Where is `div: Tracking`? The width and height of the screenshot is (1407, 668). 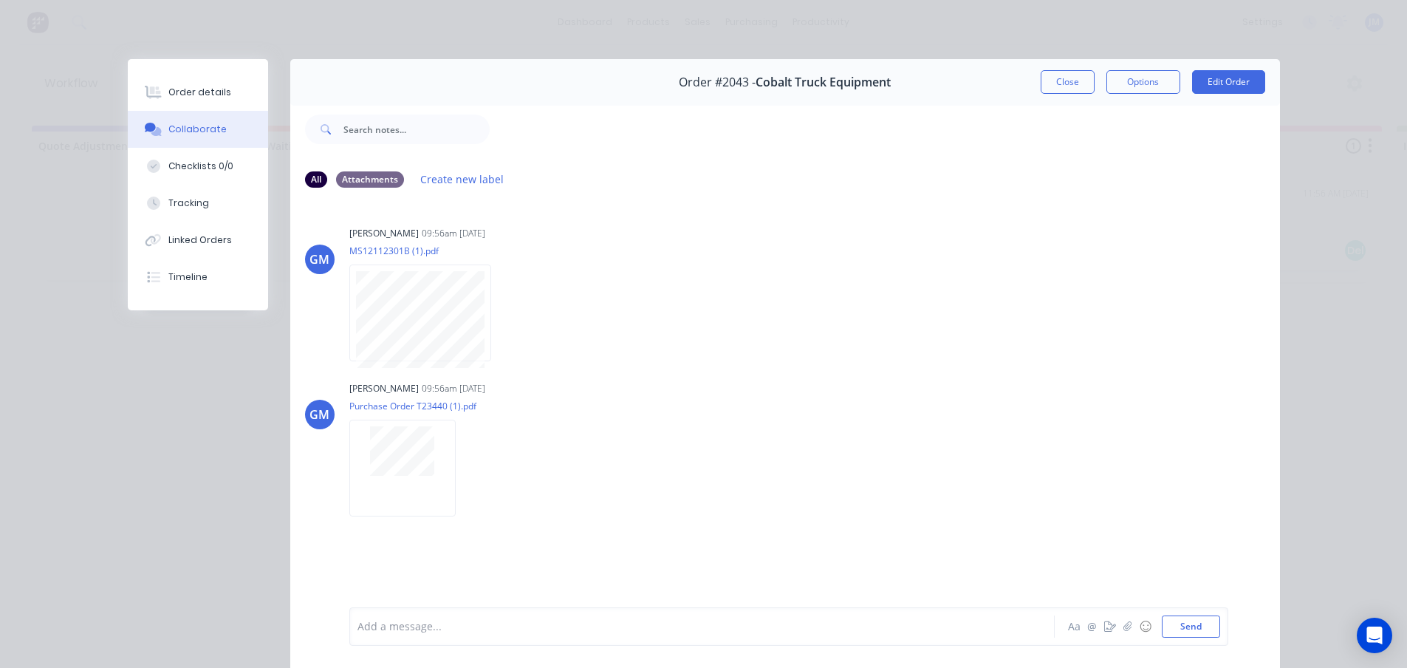
div: Tracking is located at coordinates (188, 203).